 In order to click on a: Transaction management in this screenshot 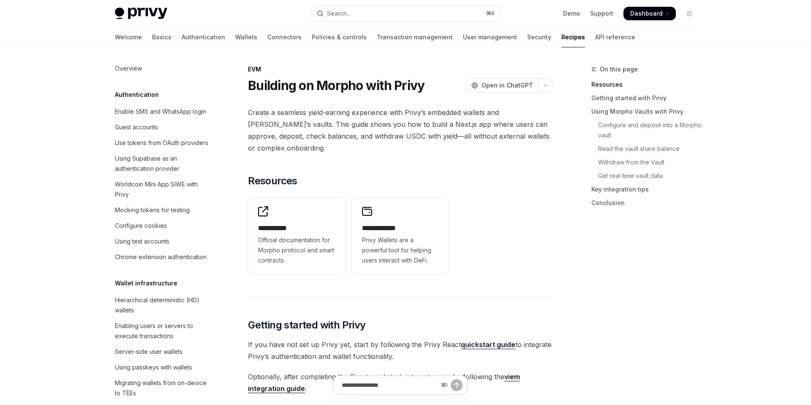, I will do `click(415, 37)`.